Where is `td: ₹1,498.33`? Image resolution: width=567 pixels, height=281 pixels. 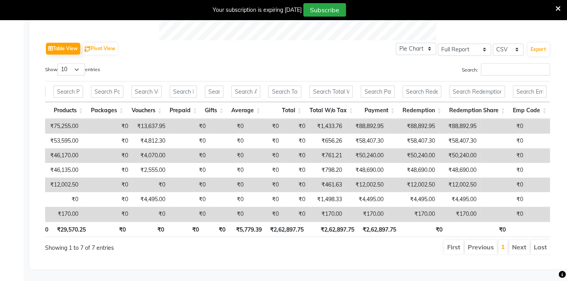 td: ₹1,498.33 is located at coordinates (327, 199).